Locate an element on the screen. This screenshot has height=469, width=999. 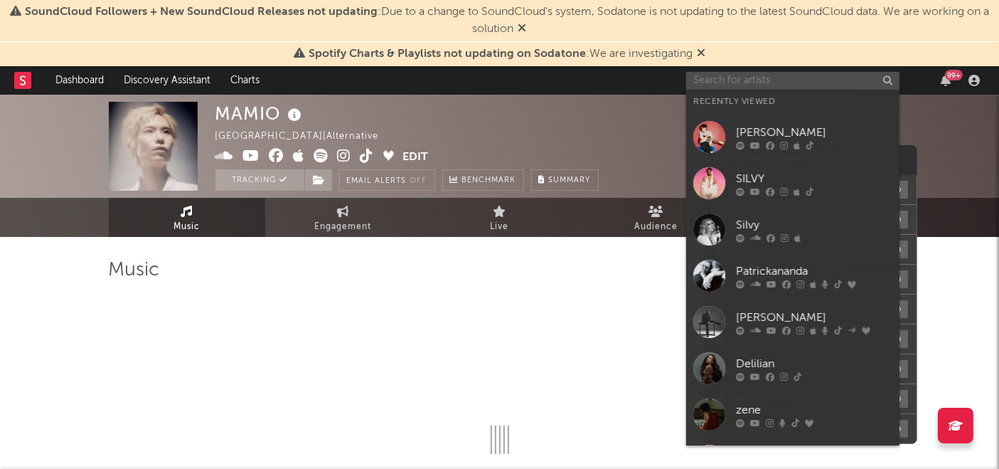
em: Off is located at coordinates (419, 181).